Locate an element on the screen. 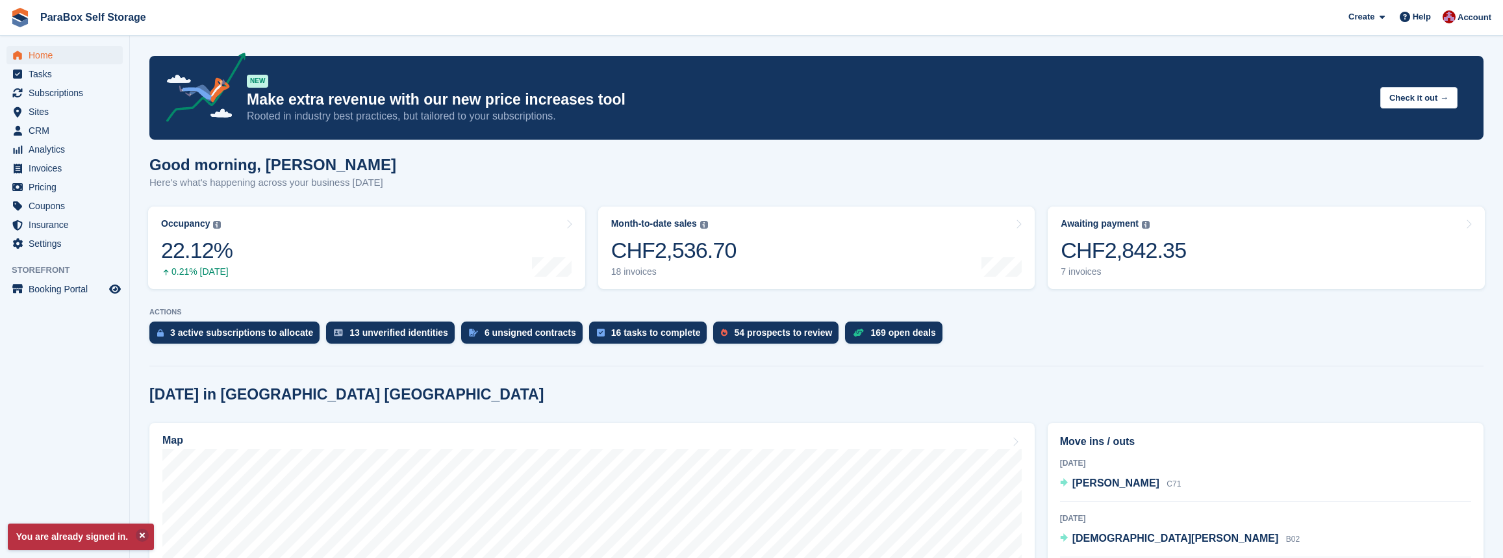 Image resolution: width=1503 pixels, height=558 pixels. span: Coupons is located at coordinates (68, 206).